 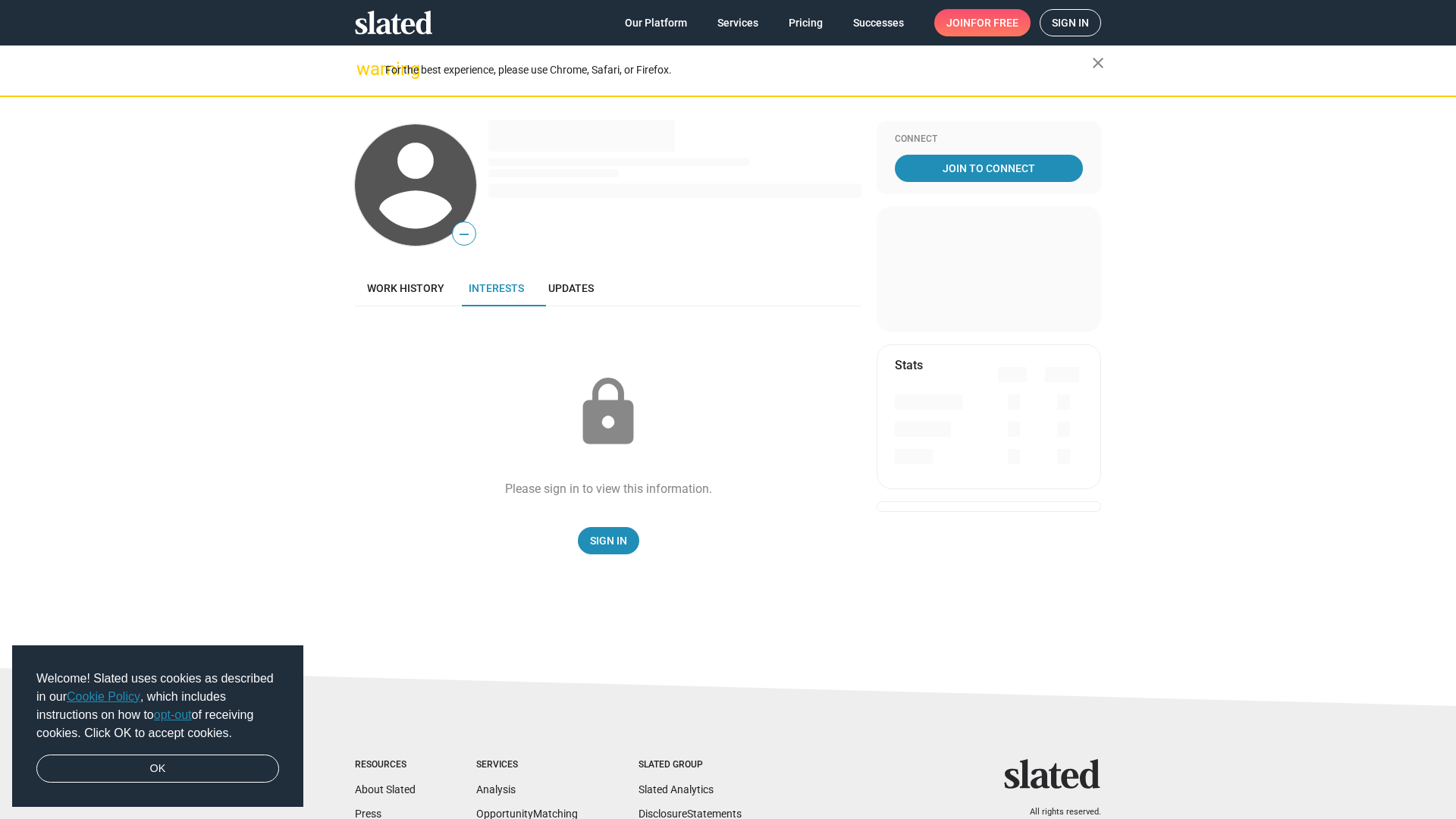 I want to click on span: Work history, so click(x=406, y=288).